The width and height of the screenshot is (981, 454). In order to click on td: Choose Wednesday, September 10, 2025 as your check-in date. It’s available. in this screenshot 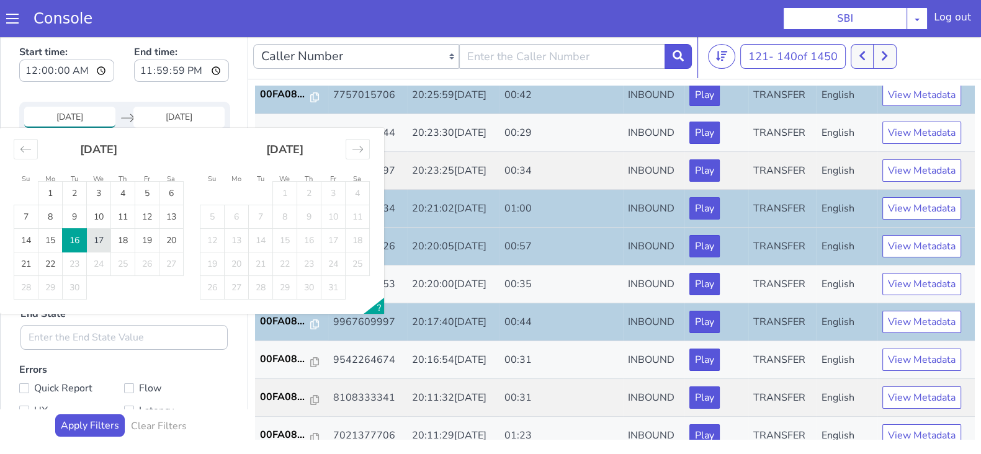, I will do `click(99, 183)`.